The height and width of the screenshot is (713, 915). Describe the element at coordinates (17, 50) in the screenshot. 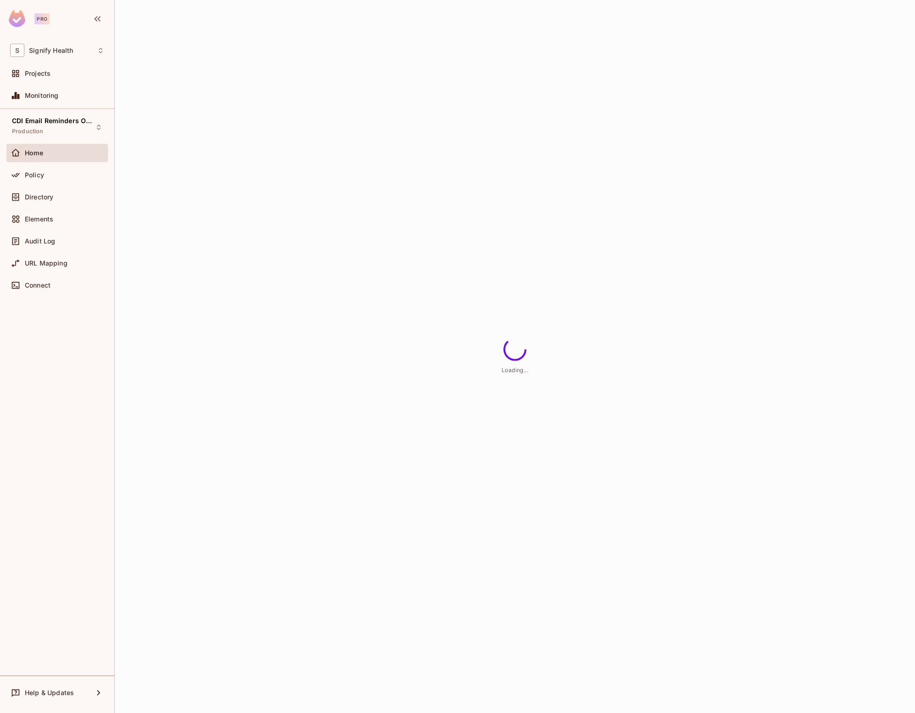

I see `span: S` at that location.